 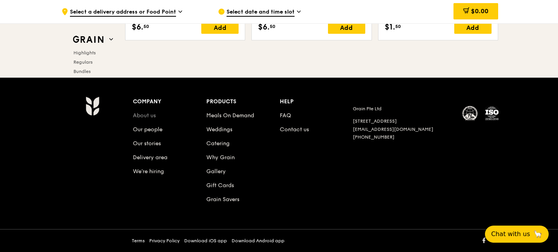 I want to click on a: Privacy Policy, so click(x=164, y=241).